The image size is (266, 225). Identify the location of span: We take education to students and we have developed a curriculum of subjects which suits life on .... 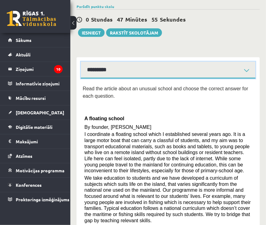
(168, 199).